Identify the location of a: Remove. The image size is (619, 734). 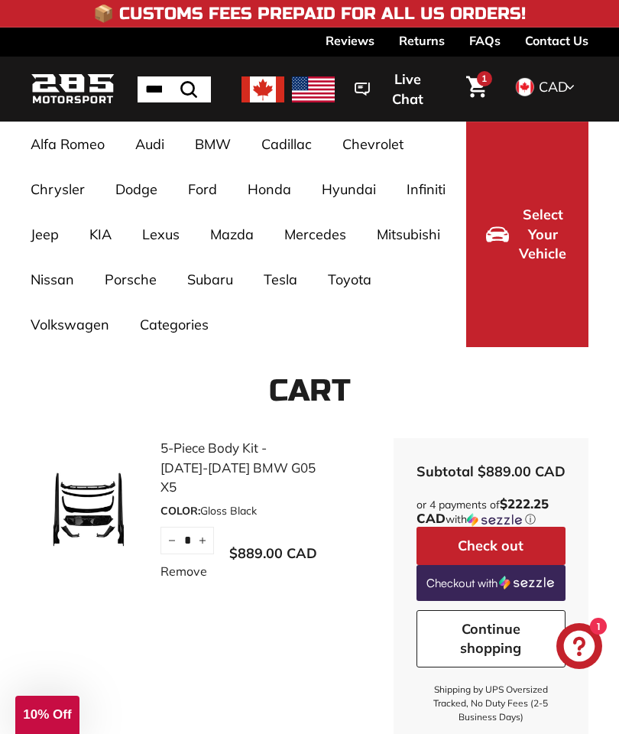
(183, 571).